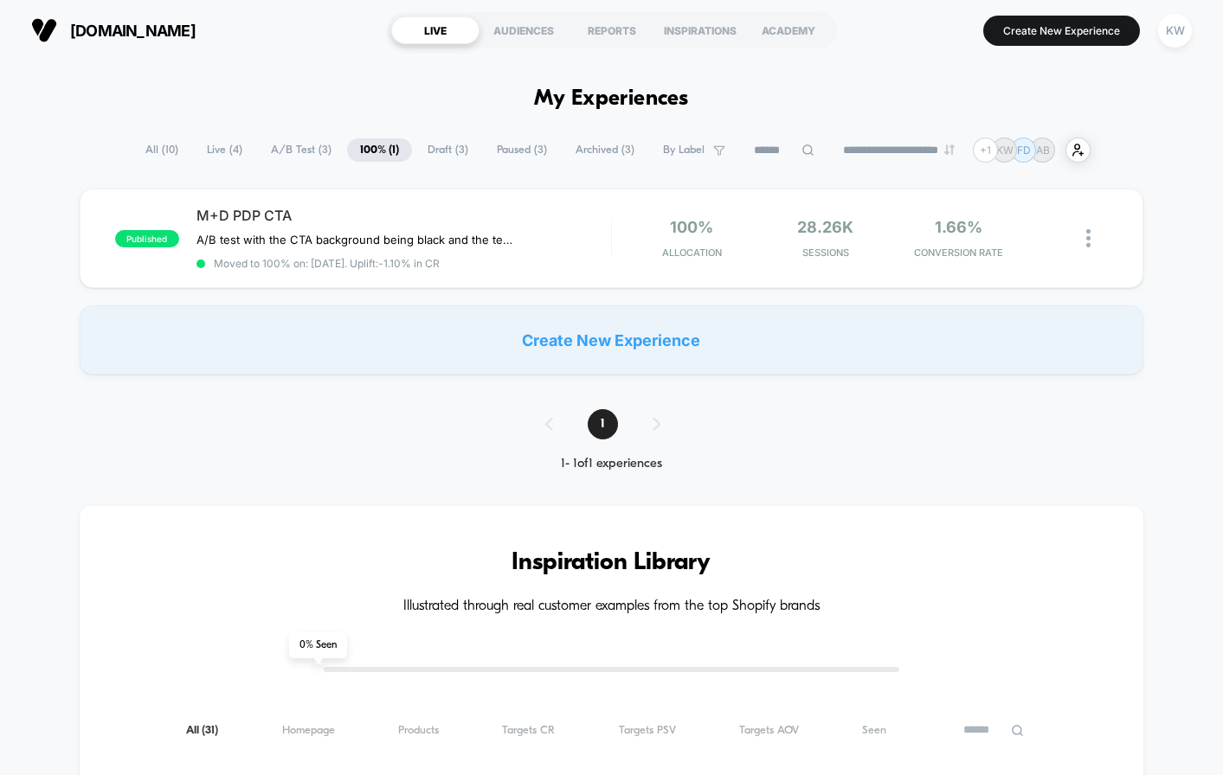 The height and width of the screenshot is (775, 1223). What do you see at coordinates (202, 730) in the screenshot?
I see `span: All` at bounding box center [202, 730].